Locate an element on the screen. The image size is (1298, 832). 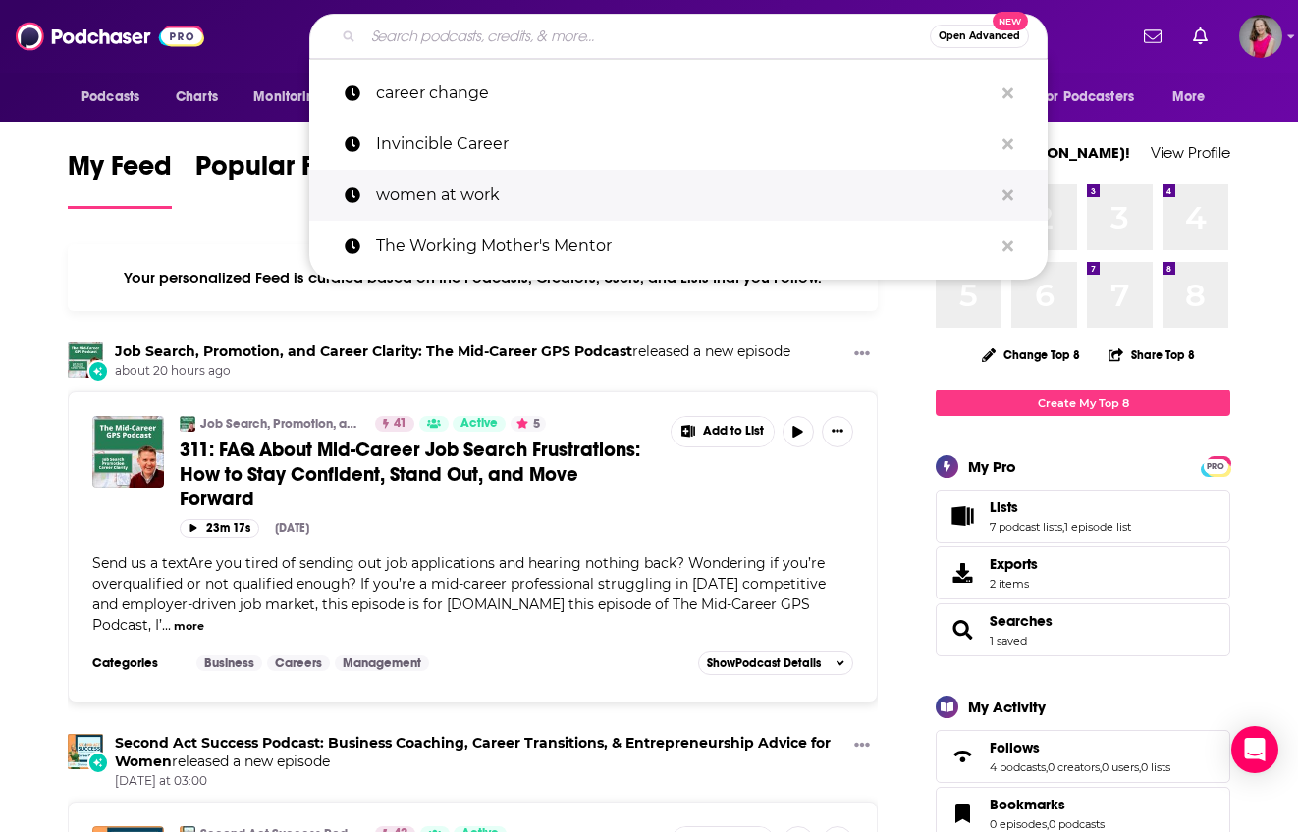
a: Create My Top 8 is located at coordinates (1083, 402).